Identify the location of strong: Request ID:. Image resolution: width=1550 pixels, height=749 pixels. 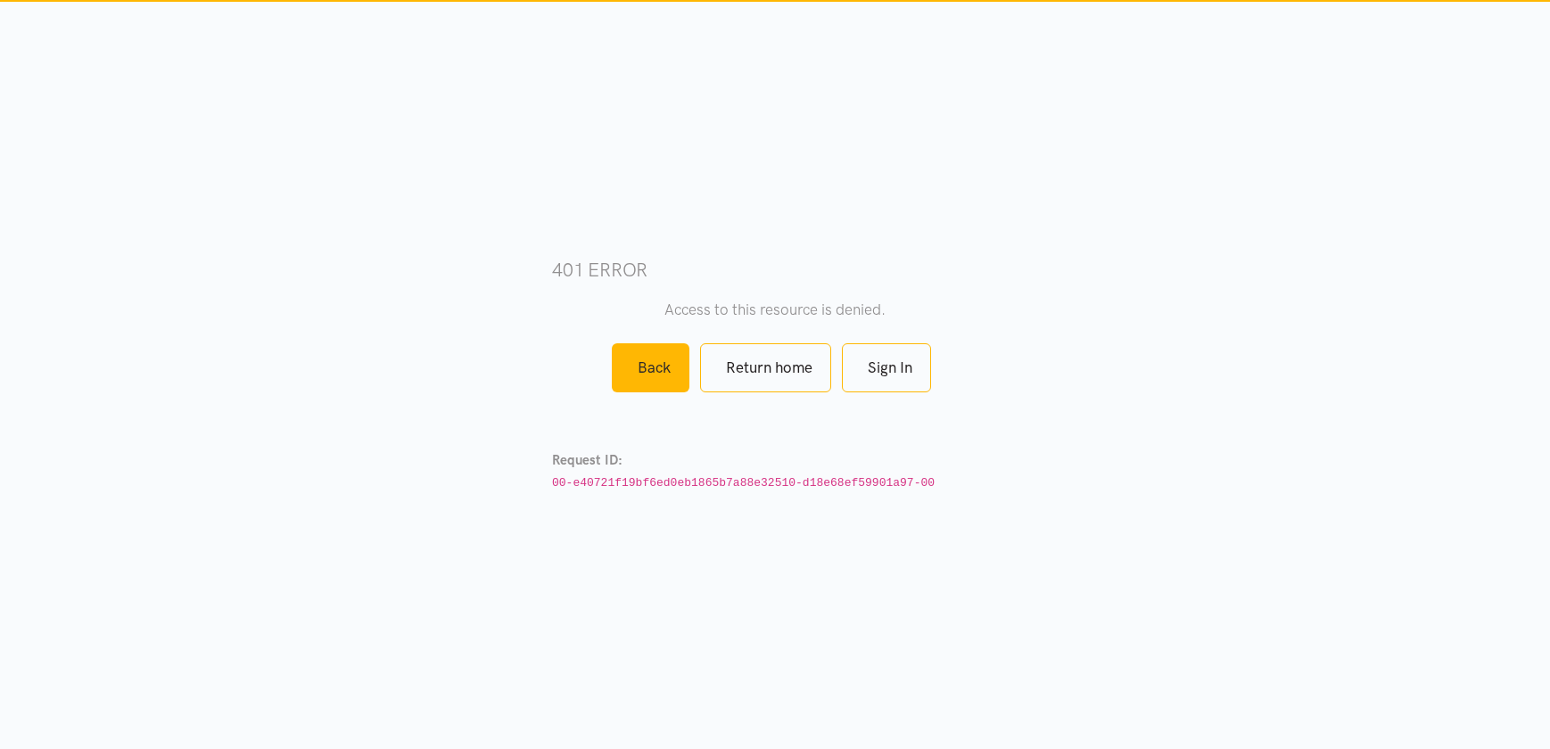
(587, 460).